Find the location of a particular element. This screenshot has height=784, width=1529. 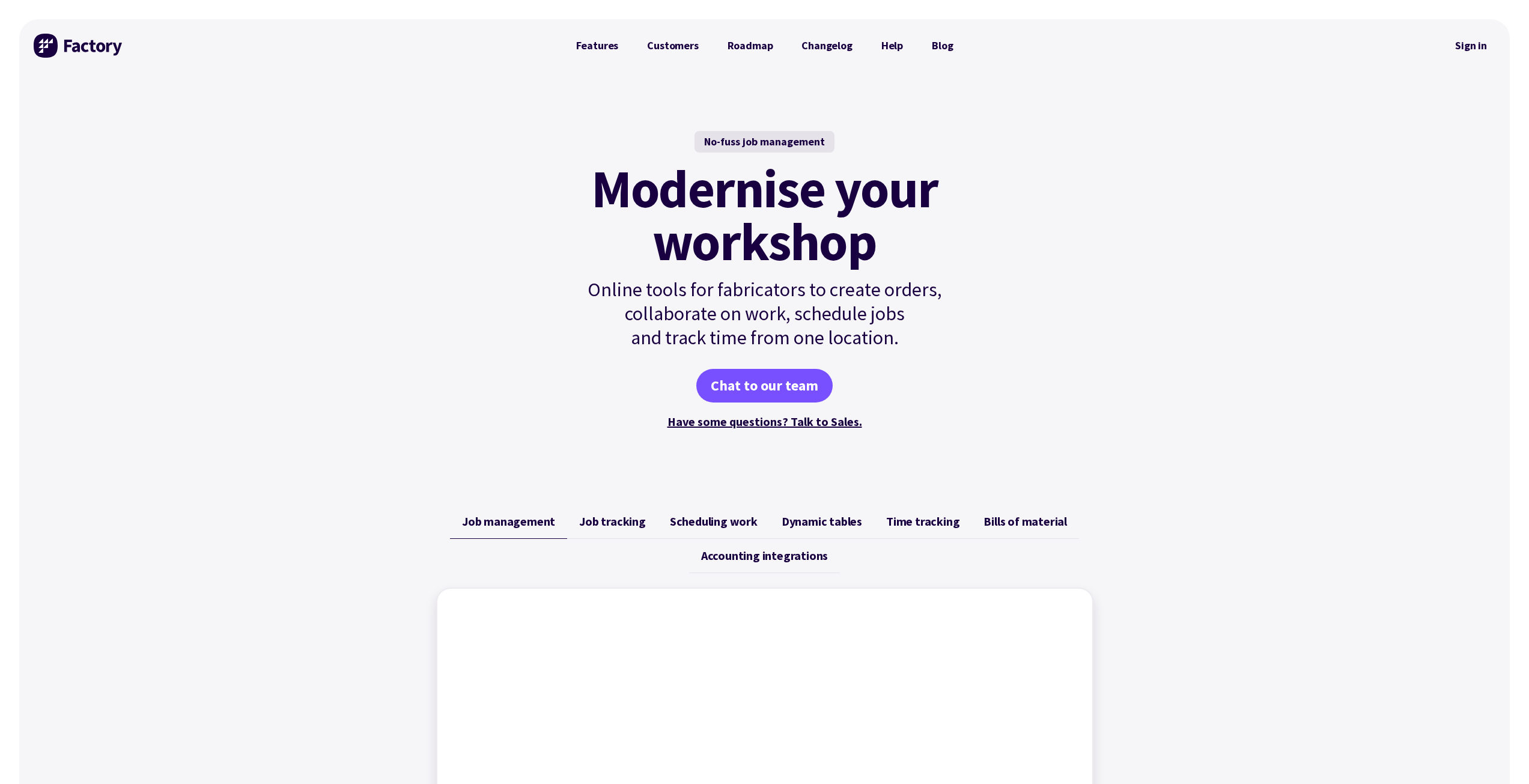

a: Blog is located at coordinates (942, 46).